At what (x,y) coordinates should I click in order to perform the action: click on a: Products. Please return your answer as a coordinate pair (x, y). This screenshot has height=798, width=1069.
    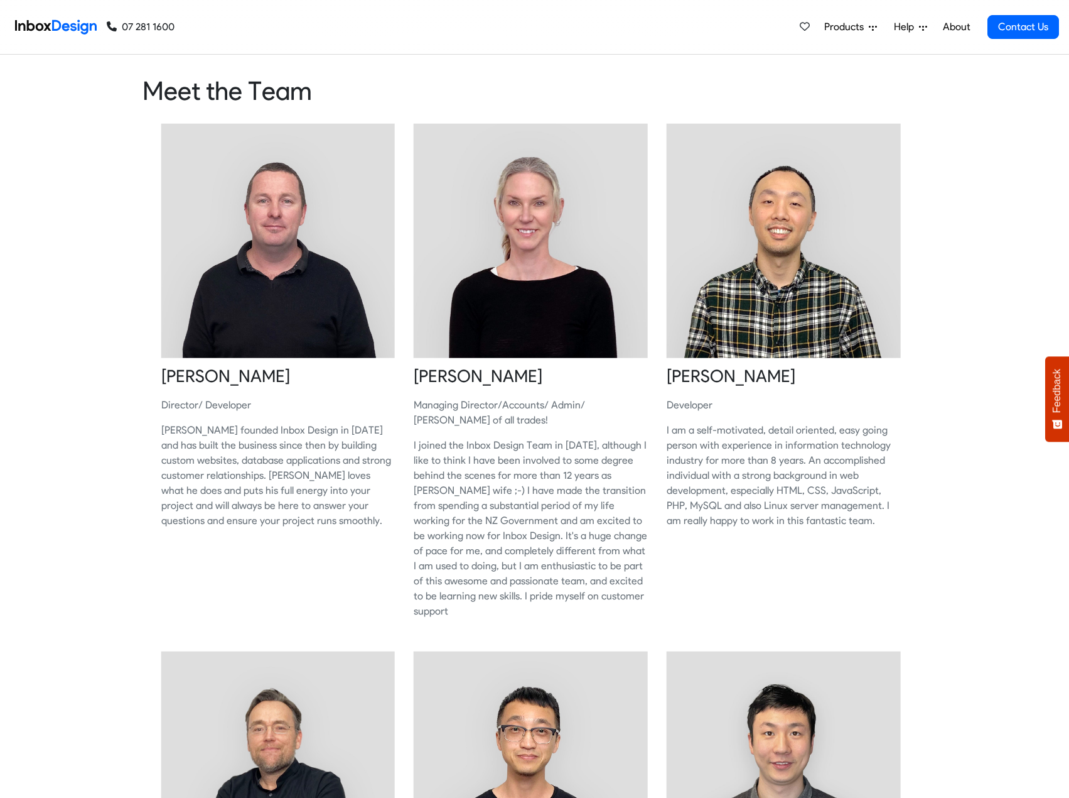
    Looking at the image, I should click on (851, 27).